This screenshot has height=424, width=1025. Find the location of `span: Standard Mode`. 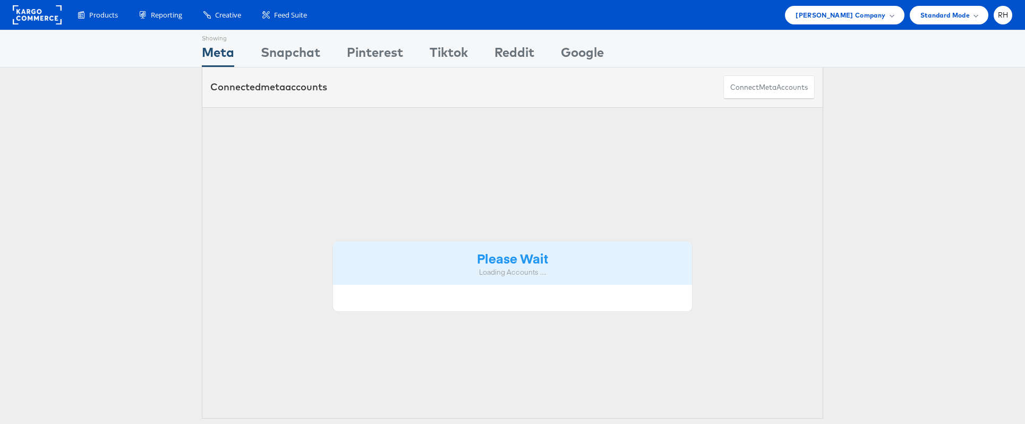

span: Standard Mode is located at coordinates (944, 15).